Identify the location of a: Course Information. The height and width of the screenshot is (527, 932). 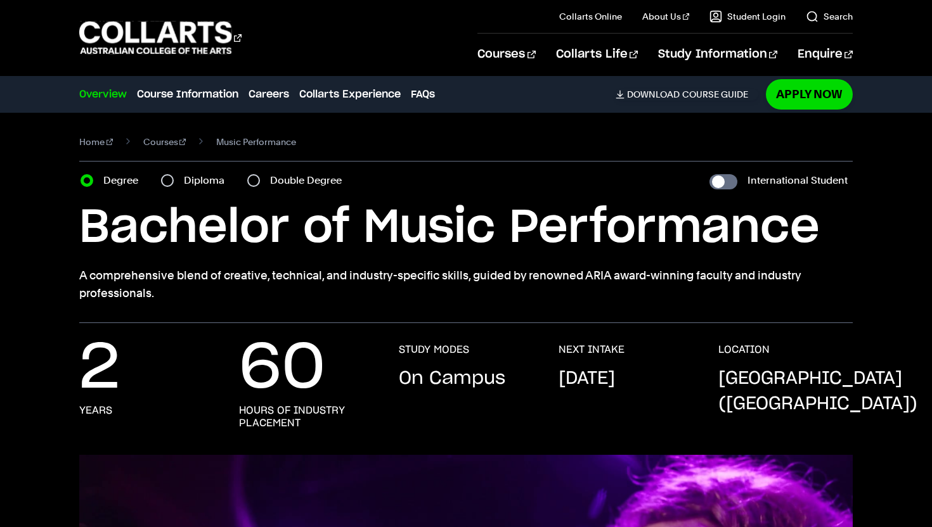
(188, 94).